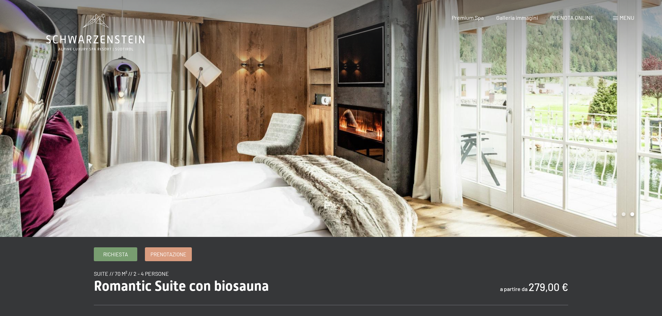 The height and width of the screenshot is (316, 662). What do you see at coordinates (517, 17) in the screenshot?
I see `a: Galleria immagini` at bounding box center [517, 17].